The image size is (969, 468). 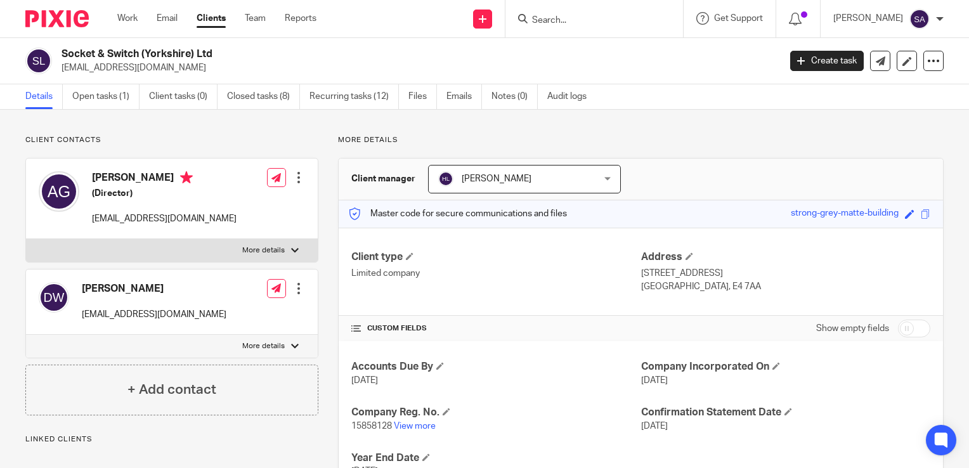 I want to click on a: Open tasks (1), so click(x=106, y=96).